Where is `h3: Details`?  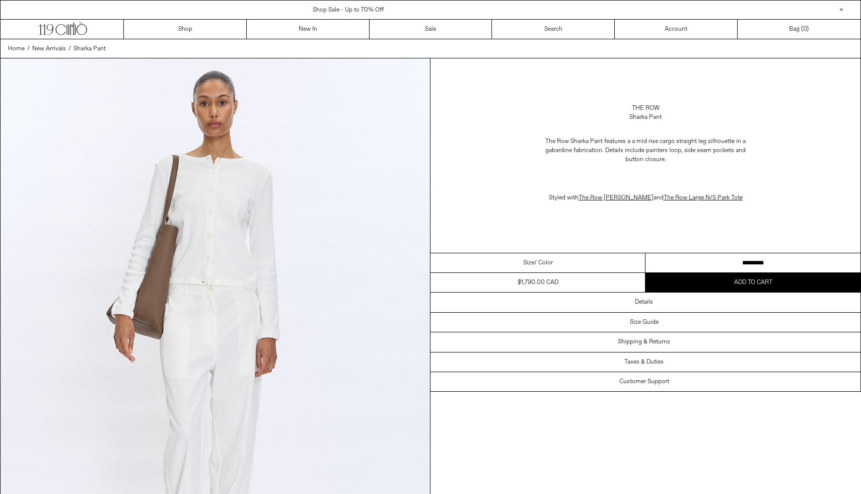 h3: Details is located at coordinates (644, 302).